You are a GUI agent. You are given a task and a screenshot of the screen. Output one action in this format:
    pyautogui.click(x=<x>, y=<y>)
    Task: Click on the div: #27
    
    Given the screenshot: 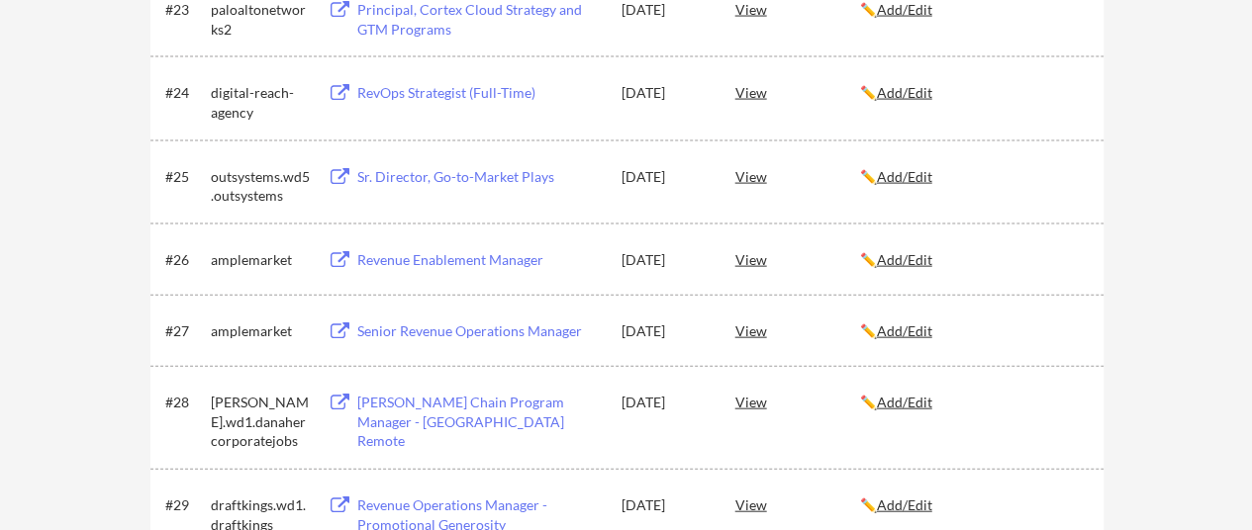 What is the action you would take?
    pyautogui.click(x=184, y=331)
    